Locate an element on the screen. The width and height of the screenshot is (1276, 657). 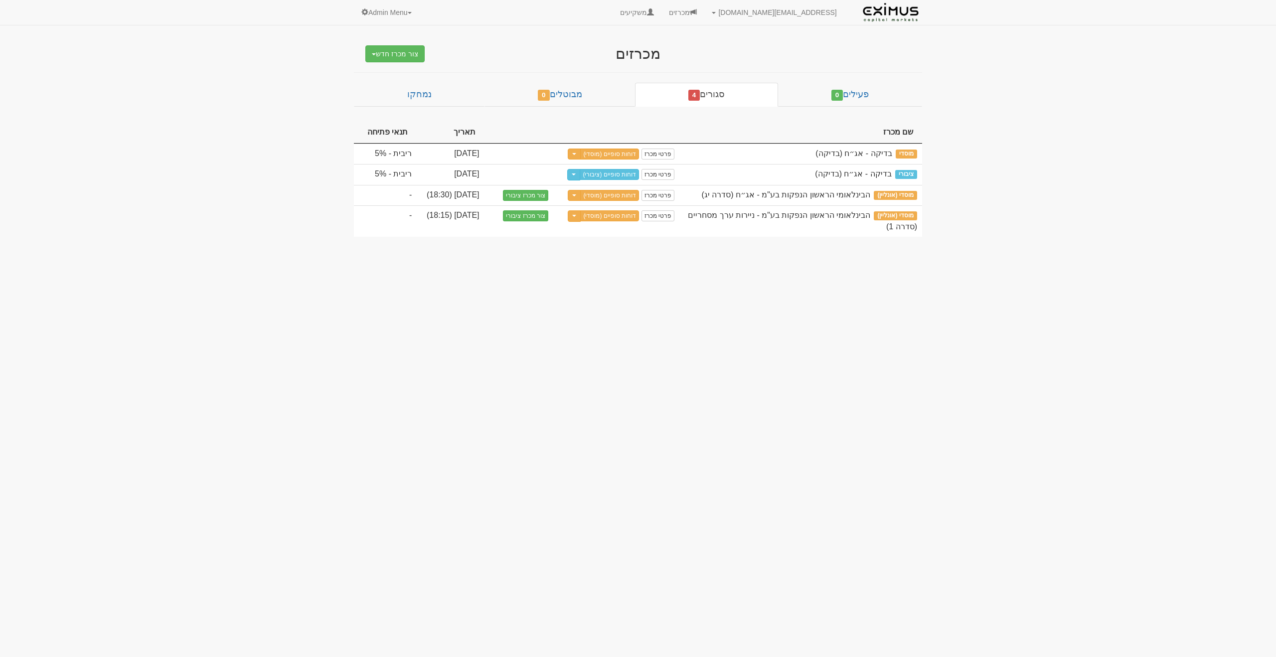
th: תנאי פתיחה is located at coordinates (385, 133).